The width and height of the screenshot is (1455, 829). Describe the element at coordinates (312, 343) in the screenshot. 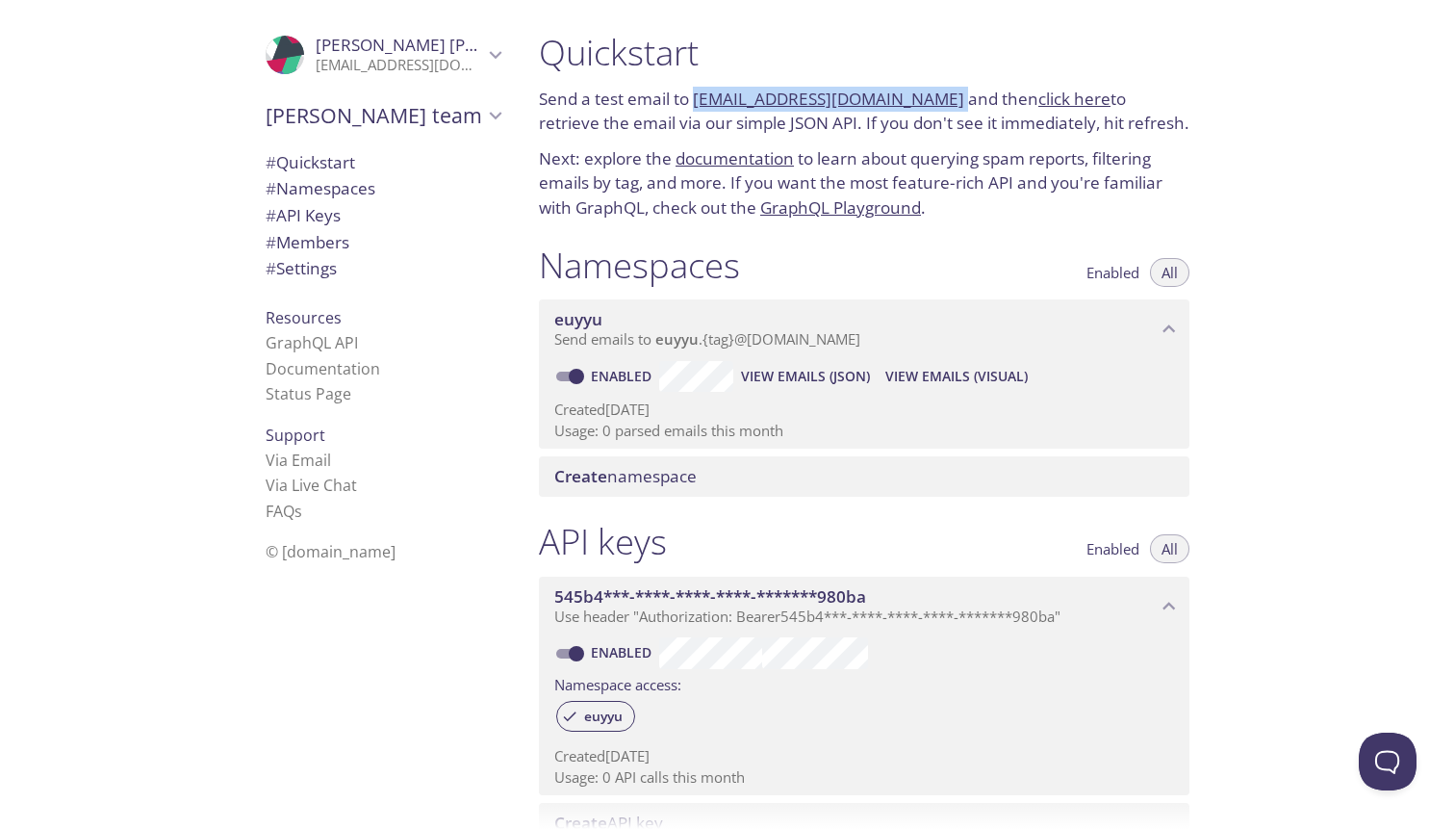

I see `a: GraphQL API` at that location.